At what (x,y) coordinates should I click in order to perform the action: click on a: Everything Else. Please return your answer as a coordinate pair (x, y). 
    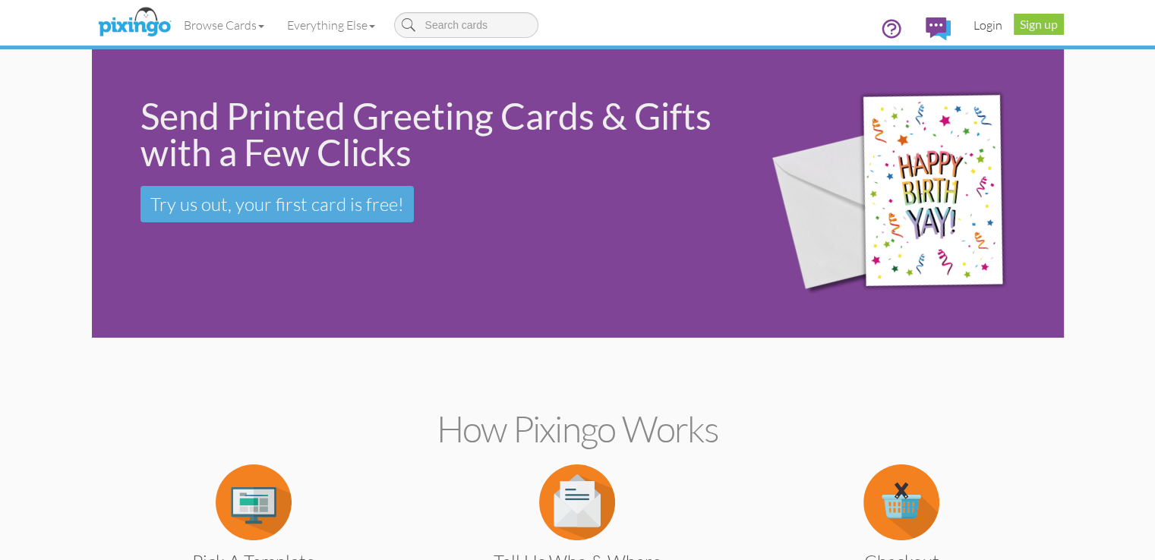
    Looking at the image, I should click on (331, 25).